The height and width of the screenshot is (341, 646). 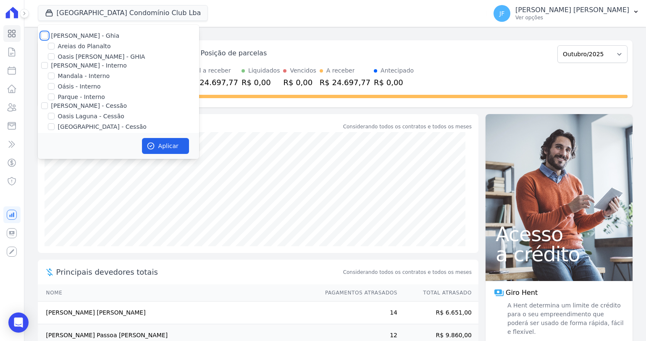 What do you see at coordinates (521, 293) in the screenshot?
I see `span: Giro Hent` at bounding box center [521, 293].